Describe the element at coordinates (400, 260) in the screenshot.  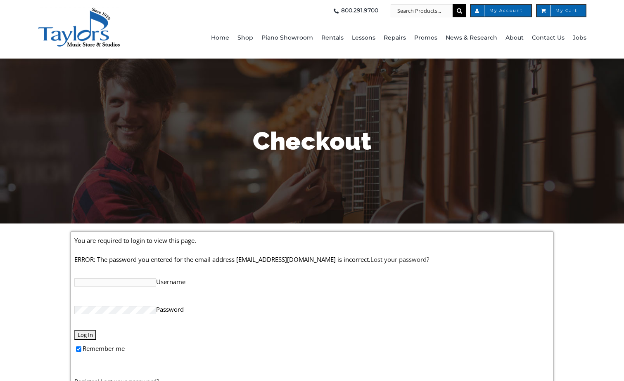
I see `a: Lost your password?` at that location.